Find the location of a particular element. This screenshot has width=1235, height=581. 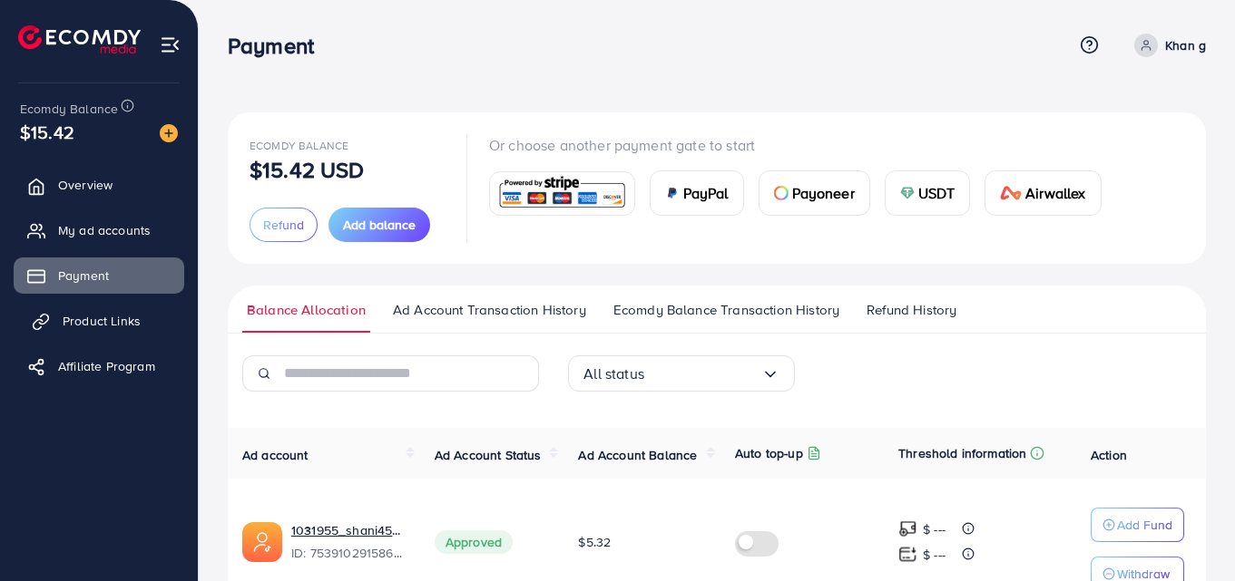

input: Search for option is located at coordinates (702, 374).